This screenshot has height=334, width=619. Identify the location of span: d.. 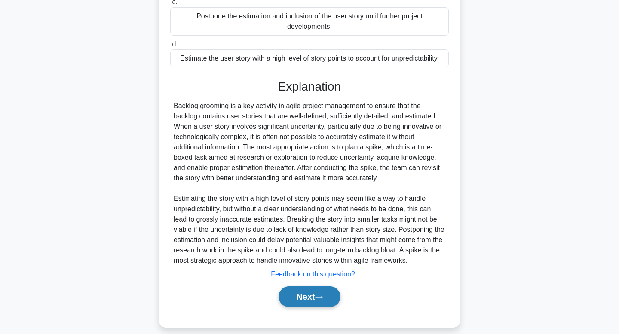
(174, 44).